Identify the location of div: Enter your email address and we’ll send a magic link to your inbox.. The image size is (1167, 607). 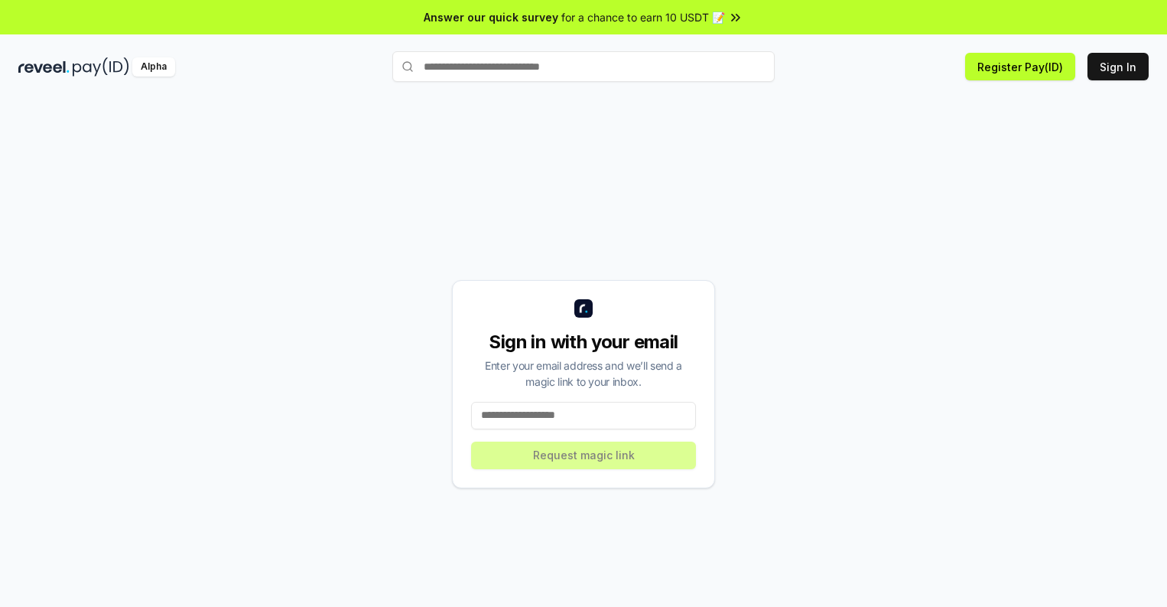
(584, 373).